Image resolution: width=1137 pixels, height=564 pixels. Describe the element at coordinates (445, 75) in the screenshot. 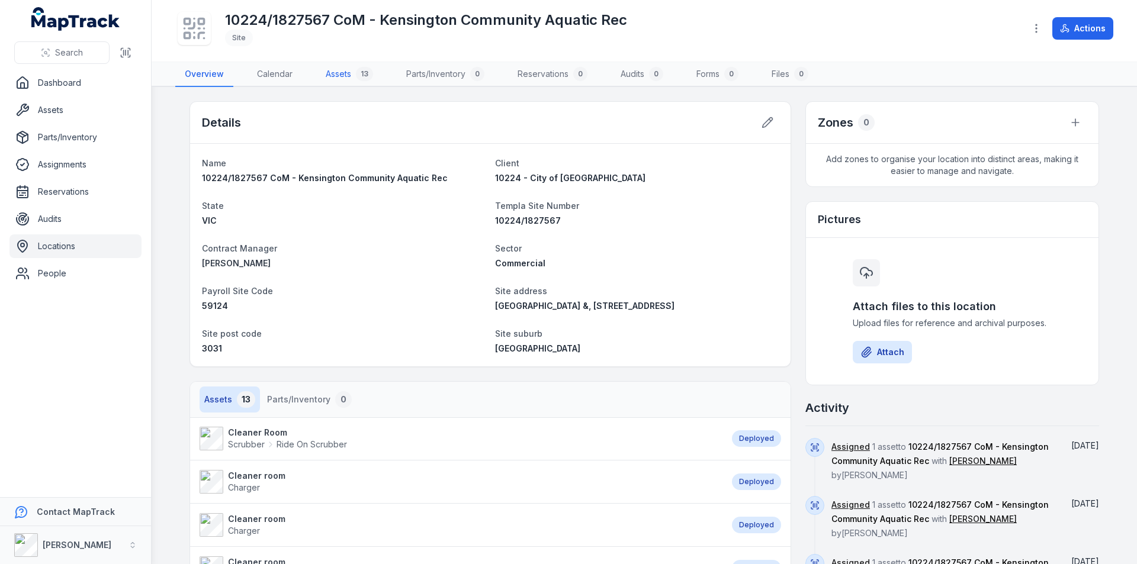

I see `a: Parts/Inventory0` at that location.